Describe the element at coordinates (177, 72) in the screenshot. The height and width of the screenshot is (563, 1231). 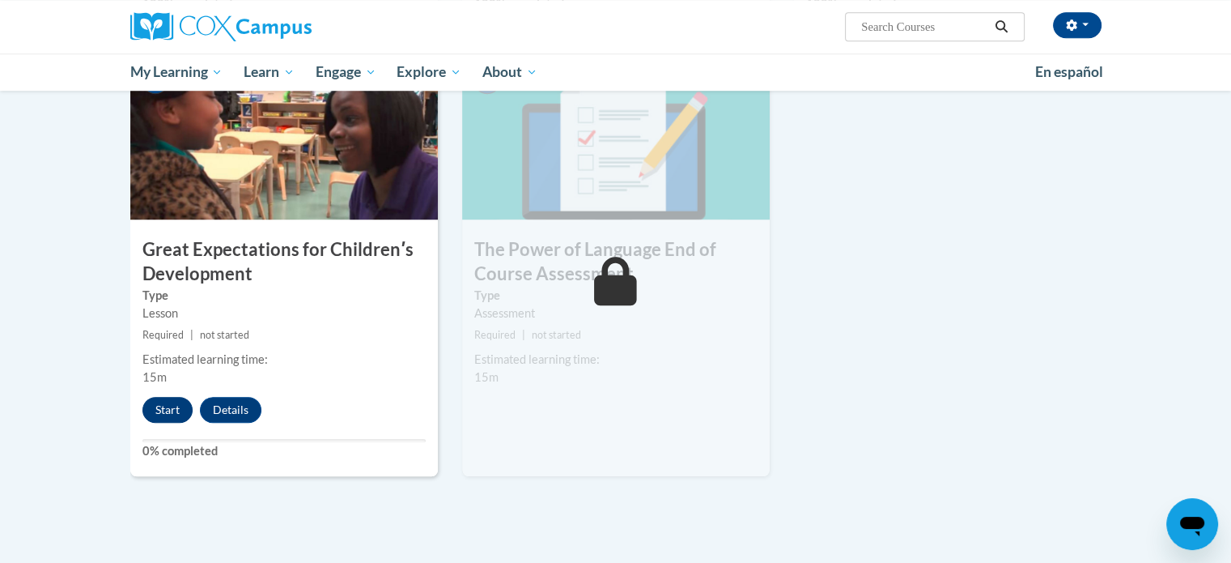
I see `a: My Learning` at that location.